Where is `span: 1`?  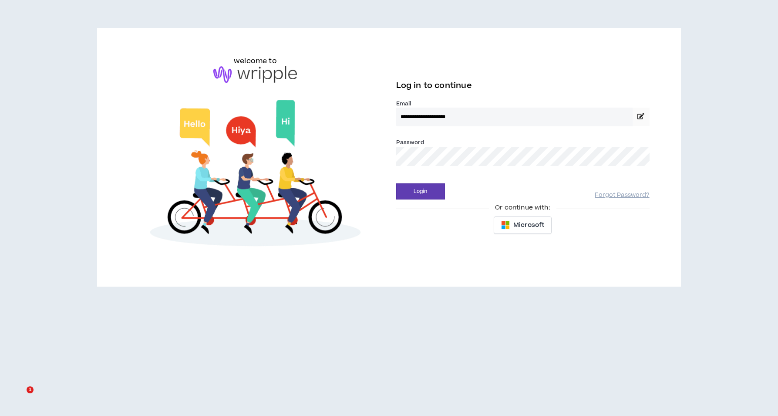 span: 1 is located at coordinates (30, 390).